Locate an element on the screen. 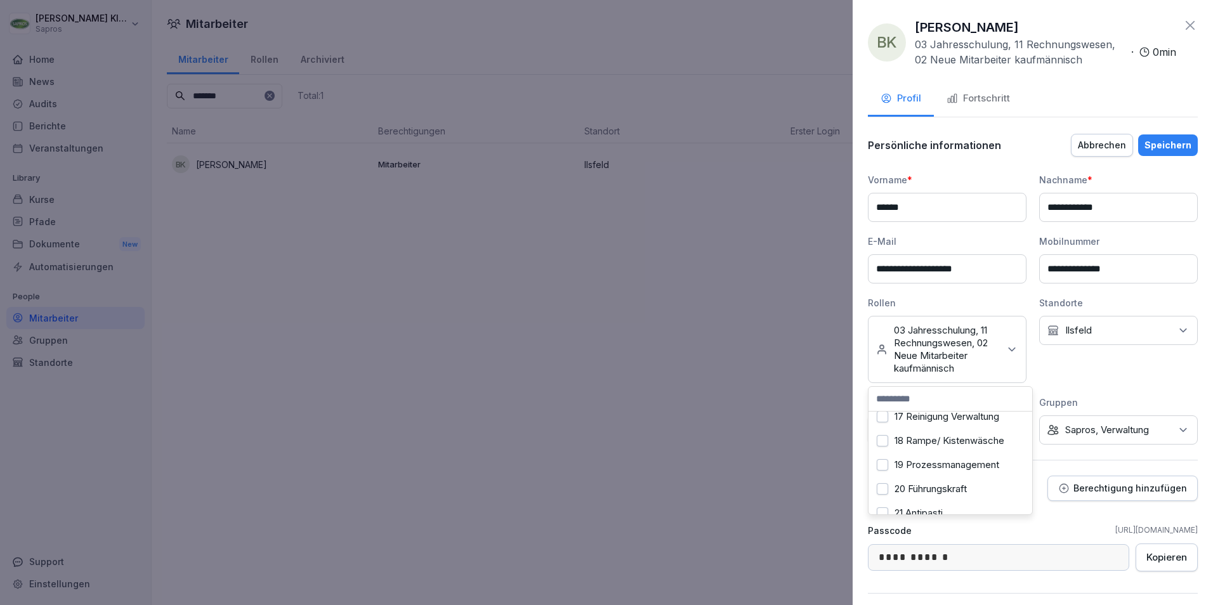  label: 17 Reinigung Verwaltung is located at coordinates (947, 417).